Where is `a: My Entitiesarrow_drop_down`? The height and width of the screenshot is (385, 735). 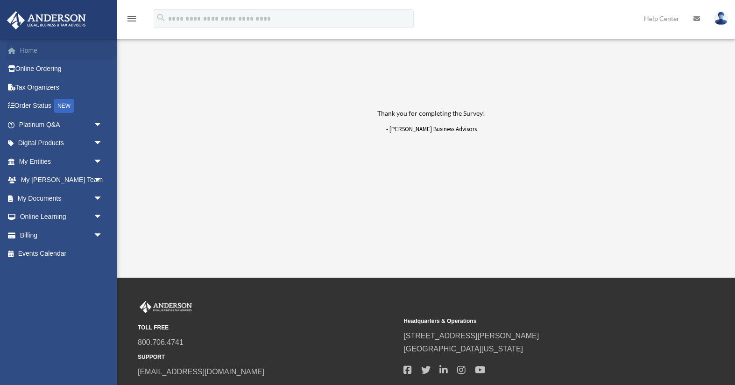 a: My Entitiesarrow_drop_down is located at coordinates (62, 162).